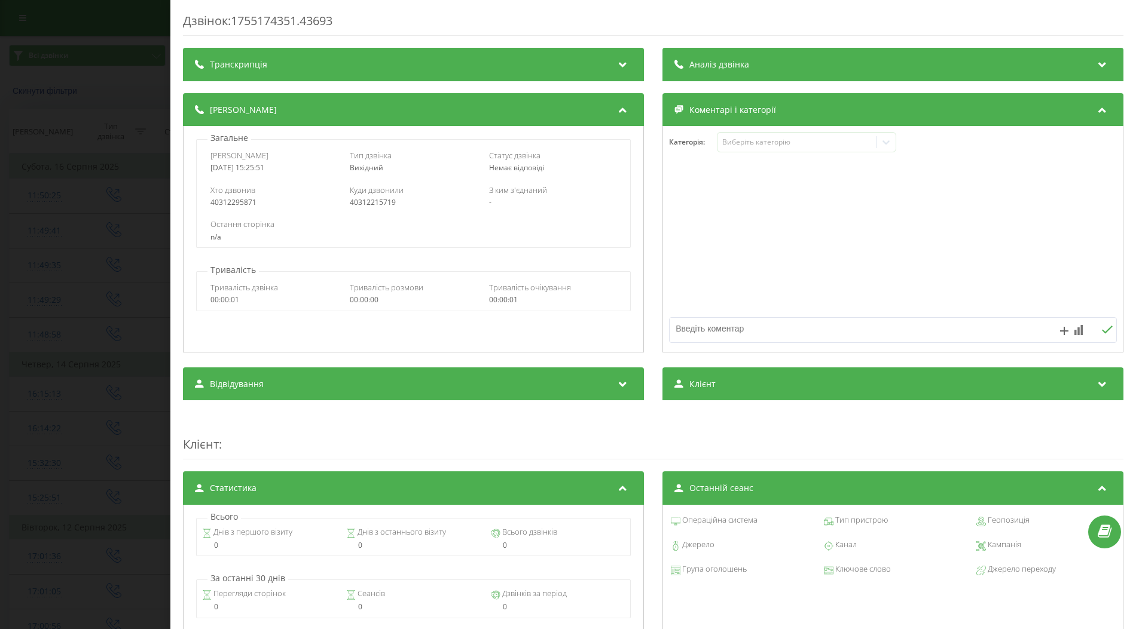 The image size is (1136, 629). What do you see at coordinates (515, 155) in the screenshot?
I see `span: Статус дзвінка` at bounding box center [515, 155].